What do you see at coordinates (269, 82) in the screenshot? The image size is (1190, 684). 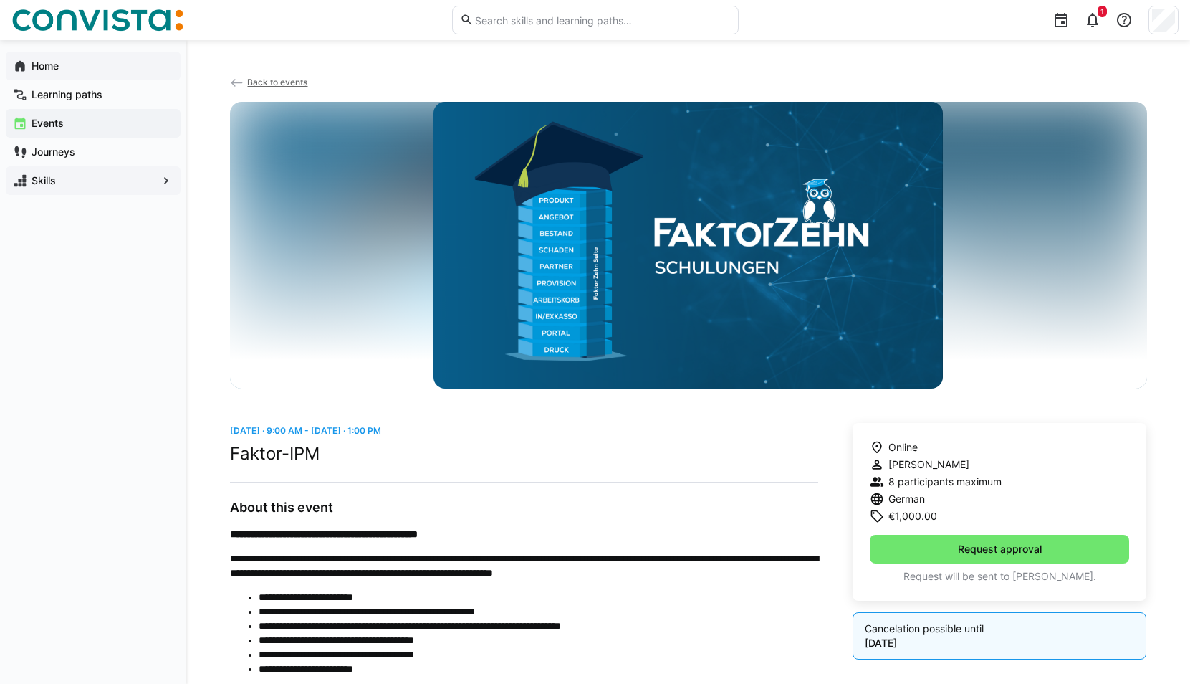 I see `a: Back to events` at bounding box center [269, 82].